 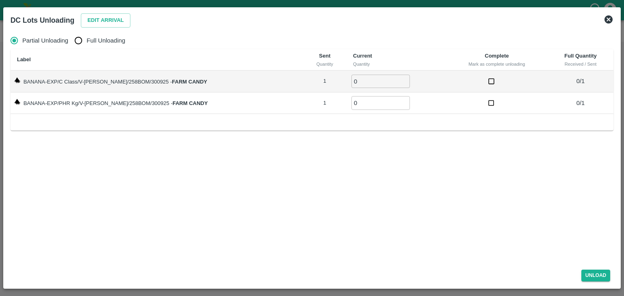 What do you see at coordinates (497, 64) in the screenshot?
I see `div: Mark as complete unloading` at bounding box center [497, 64].